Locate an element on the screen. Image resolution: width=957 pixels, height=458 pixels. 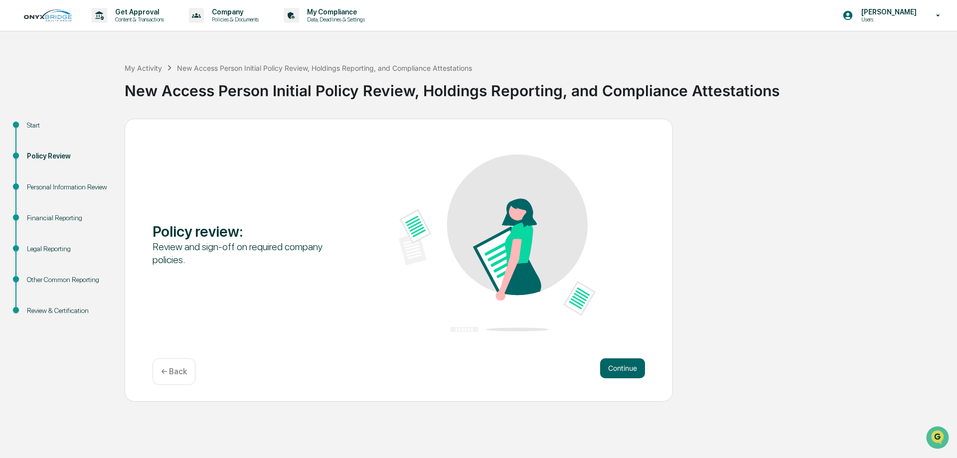
img: logo is located at coordinates (48, 15).